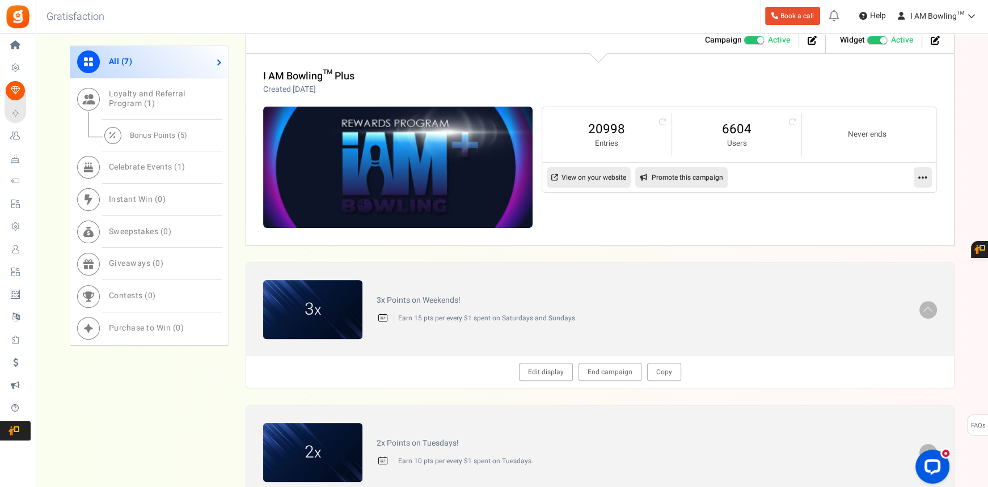 The height and width of the screenshot is (487, 988). What do you see at coordinates (39, 8) in the screenshot?
I see `div: new message indicator` at bounding box center [39, 8].